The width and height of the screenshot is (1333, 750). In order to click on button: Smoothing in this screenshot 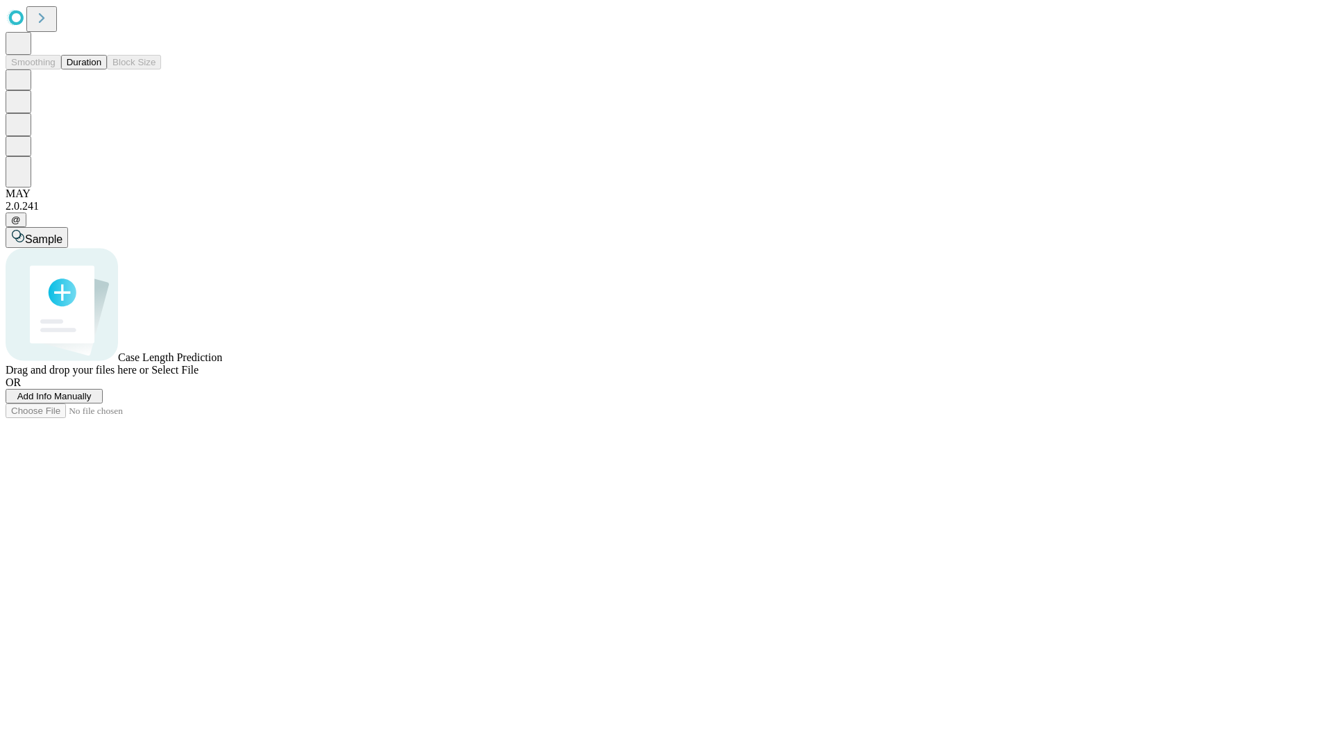, I will do `click(33, 62)`.